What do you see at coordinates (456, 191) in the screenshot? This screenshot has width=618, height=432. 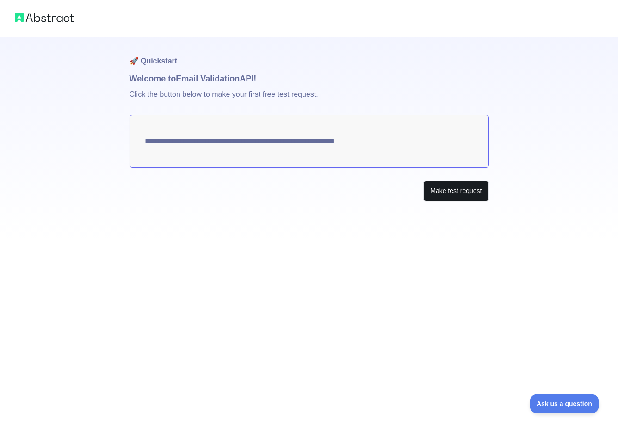 I see `button: Make test request` at bounding box center [456, 191].